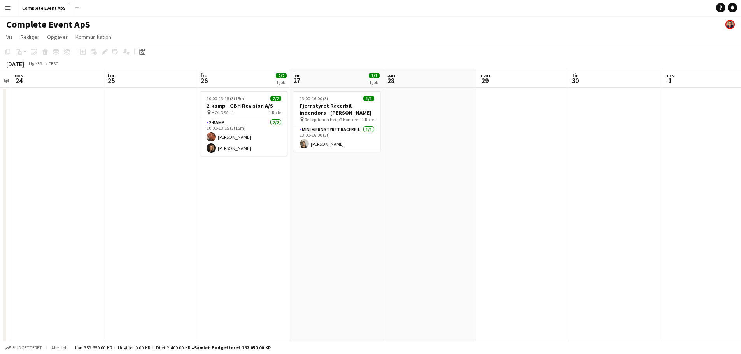  I want to click on a: Opgaver, so click(57, 37).